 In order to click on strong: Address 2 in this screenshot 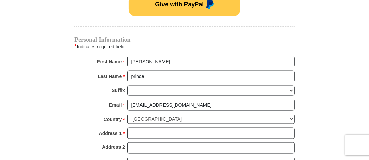, I will do `click(113, 147)`.